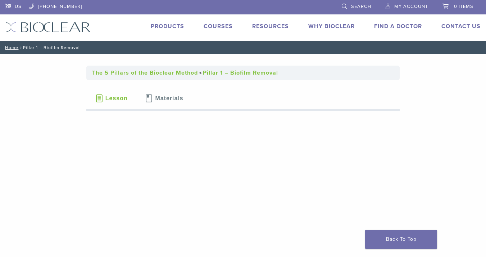 Image resolution: width=486 pixels, height=257 pixels. What do you see at coordinates (117, 98) in the screenshot?
I see `span: Lesson` at bounding box center [117, 98].